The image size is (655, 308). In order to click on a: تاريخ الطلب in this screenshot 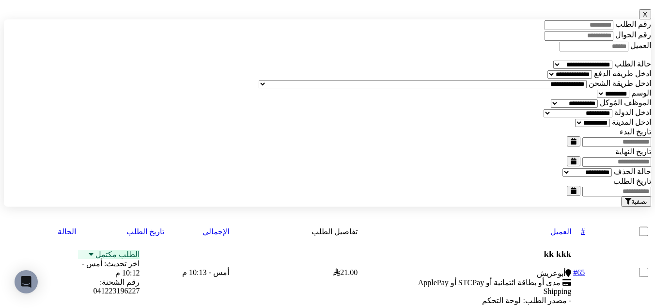, I will do `click(145, 231)`.